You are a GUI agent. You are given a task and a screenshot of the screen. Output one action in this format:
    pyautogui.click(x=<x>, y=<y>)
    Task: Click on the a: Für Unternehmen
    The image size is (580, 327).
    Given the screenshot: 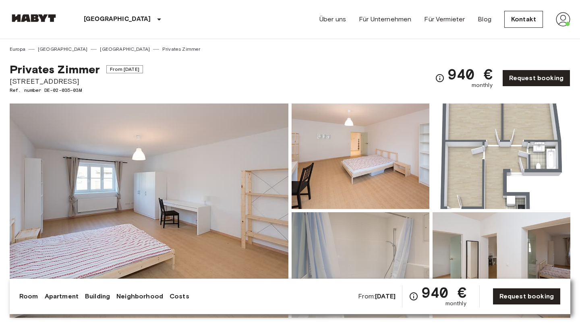 What is the action you would take?
    pyautogui.click(x=385, y=19)
    